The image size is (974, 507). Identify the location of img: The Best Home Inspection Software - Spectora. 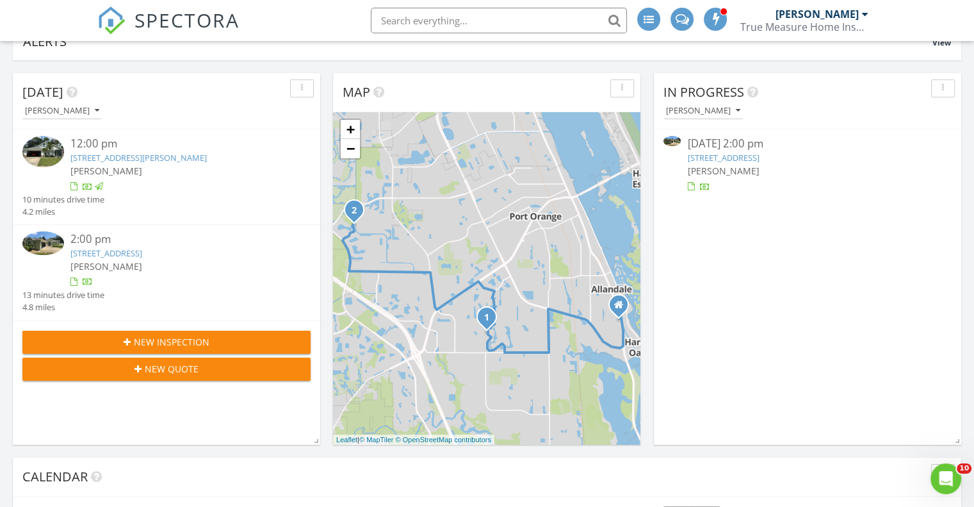
(111, 20).